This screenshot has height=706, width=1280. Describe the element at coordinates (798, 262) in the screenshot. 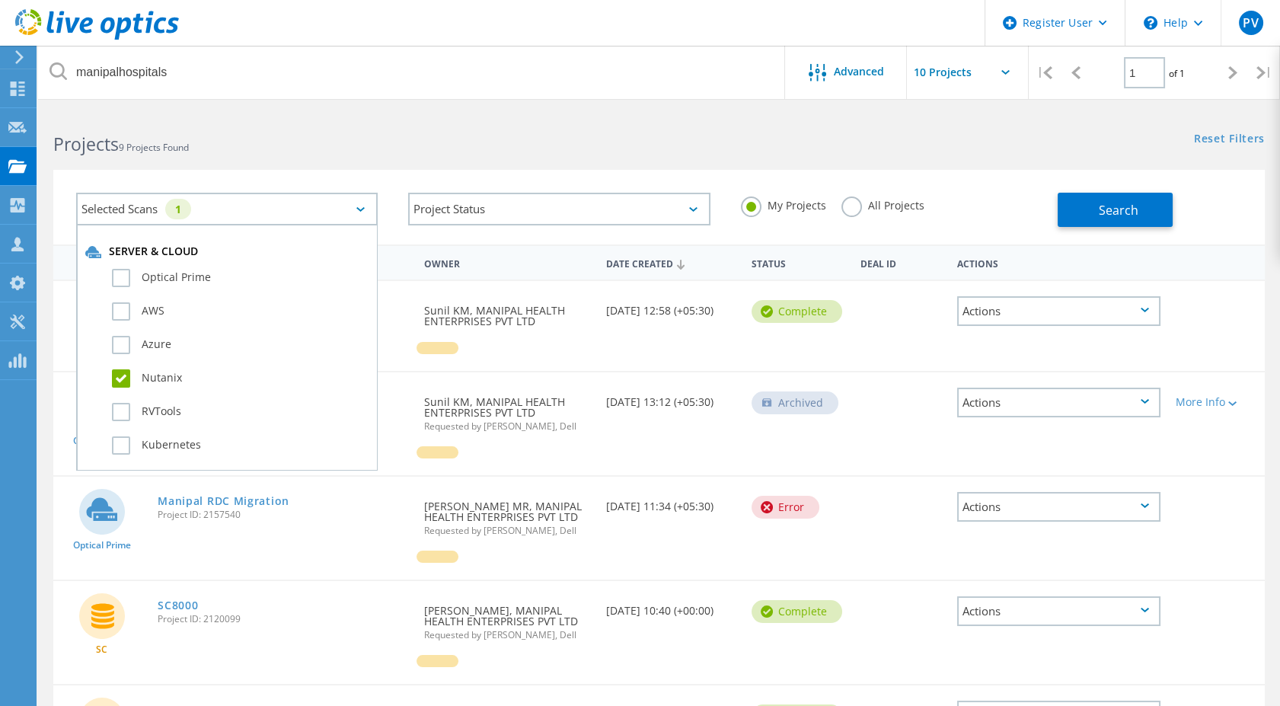

I see `div: Status` at that location.